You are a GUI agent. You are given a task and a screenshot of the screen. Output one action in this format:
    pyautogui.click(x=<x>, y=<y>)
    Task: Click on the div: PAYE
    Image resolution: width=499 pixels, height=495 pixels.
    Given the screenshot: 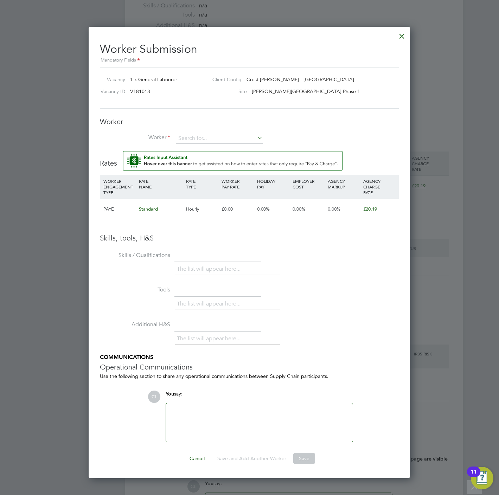 What is the action you would take?
    pyautogui.click(x=119, y=209)
    